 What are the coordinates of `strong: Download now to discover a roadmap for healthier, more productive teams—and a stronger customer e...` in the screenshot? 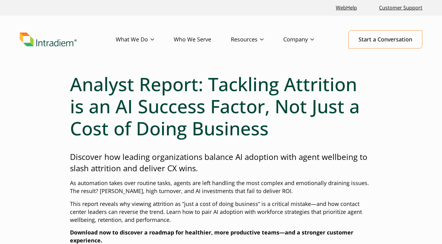 It's located at (211, 236).